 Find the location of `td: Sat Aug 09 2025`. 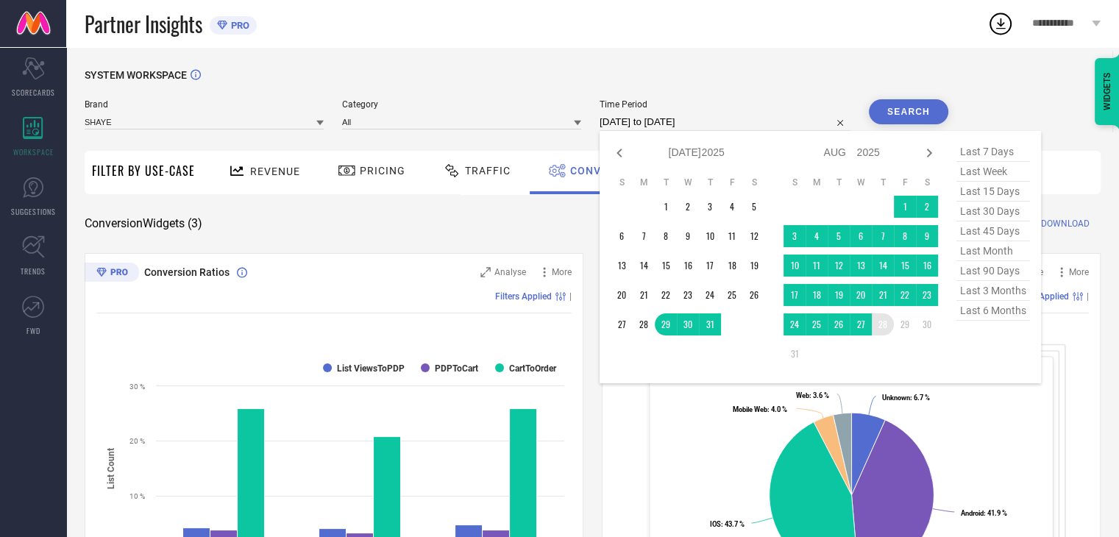

td: Sat Aug 09 2025 is located at coordinates (927, 236).